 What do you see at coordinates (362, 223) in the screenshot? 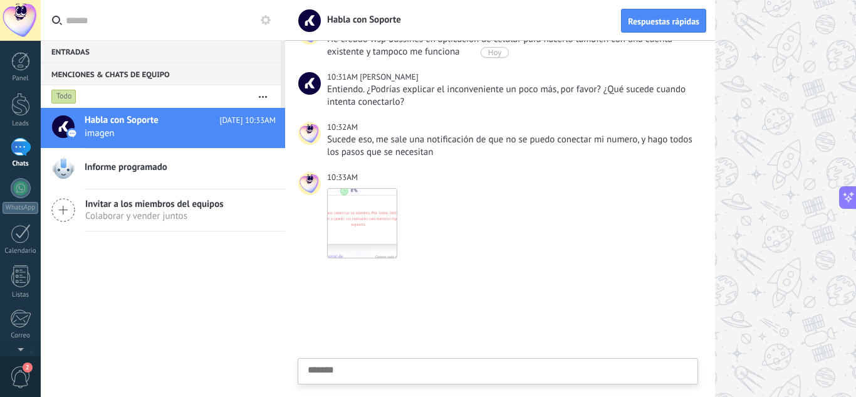
I see `img: 9c9870a2-7b06-41e4-a2c8-702ec26adbde.png` at bounding box center [362, 223].